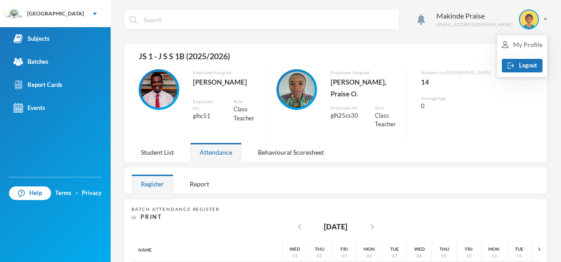 This screenshot has width=561, height=262. Describe the element at coordinates (151, 216) in the screenshot. I see `span: Print` at that location.